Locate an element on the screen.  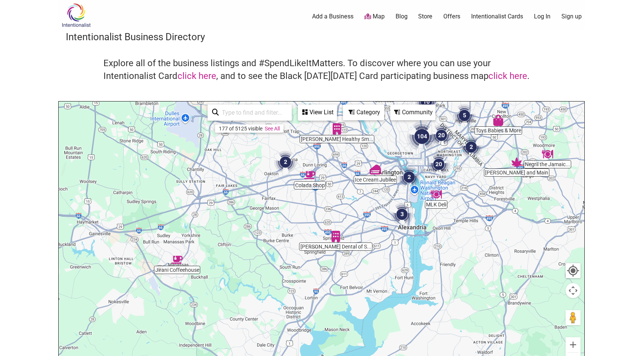
a: See All is located at coordinates (272, 129).